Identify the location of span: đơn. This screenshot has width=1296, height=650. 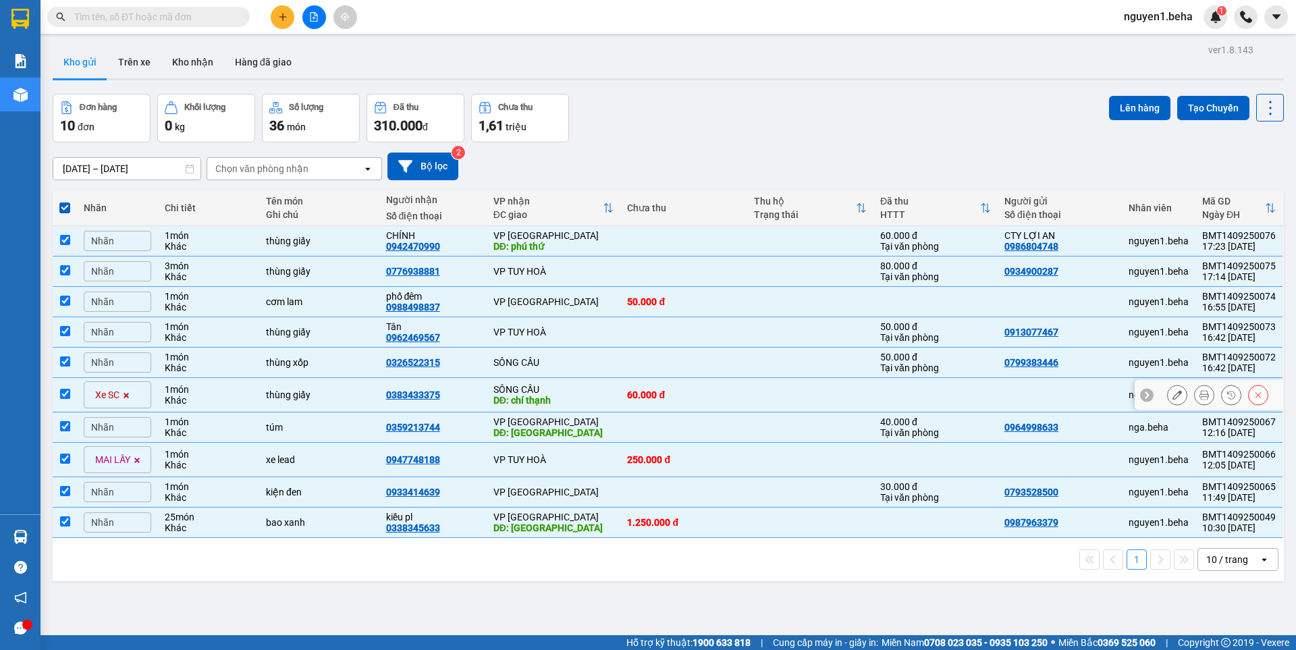
(86, 127).